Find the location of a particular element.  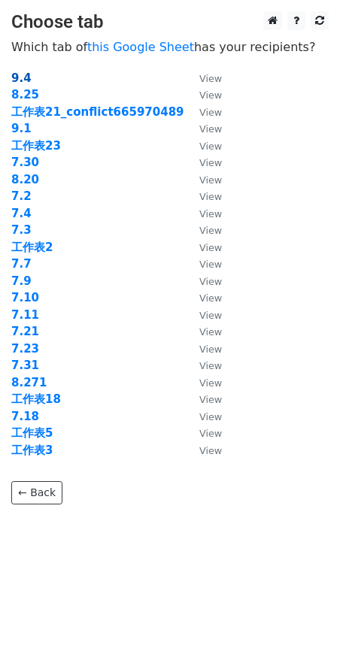

a: 工作表2 is located at coordinates (32, 247).